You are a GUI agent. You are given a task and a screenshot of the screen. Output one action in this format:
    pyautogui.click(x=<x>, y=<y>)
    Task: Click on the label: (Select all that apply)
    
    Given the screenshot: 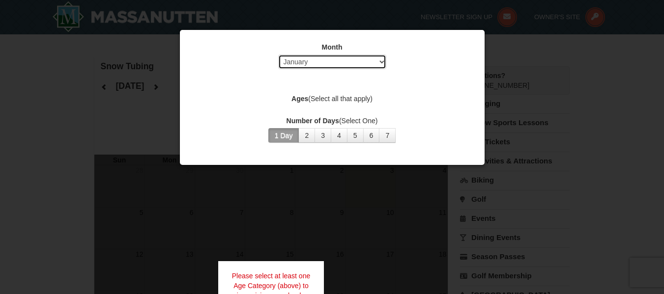 What is the action you would take?
    pyautogui.click(x=332, y=99)
    